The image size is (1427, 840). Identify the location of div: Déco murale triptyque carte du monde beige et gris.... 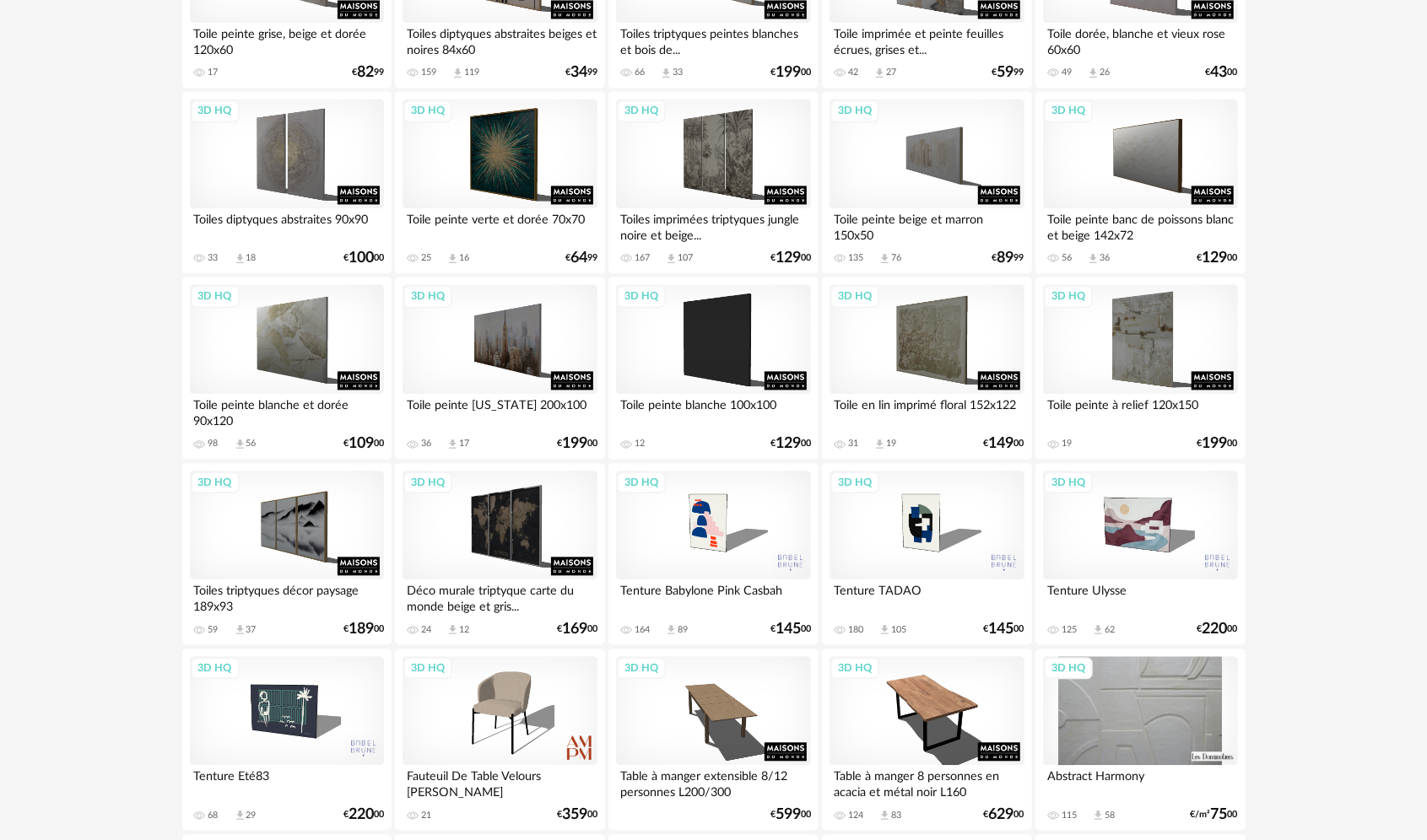
(499, 596).